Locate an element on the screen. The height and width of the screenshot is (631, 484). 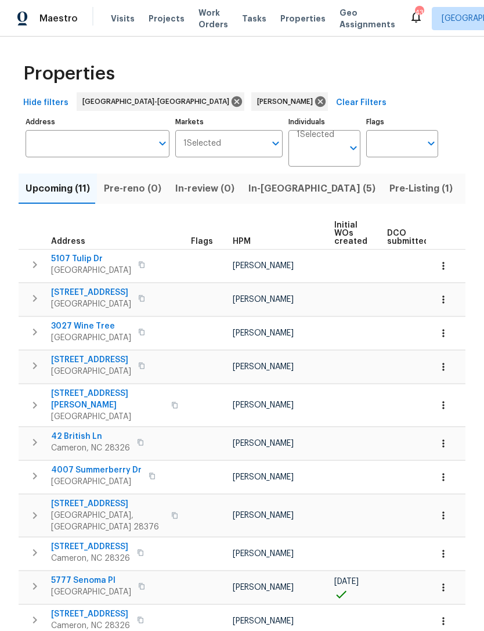
span: Upcoming (11) is located at coordinates (57, 189).